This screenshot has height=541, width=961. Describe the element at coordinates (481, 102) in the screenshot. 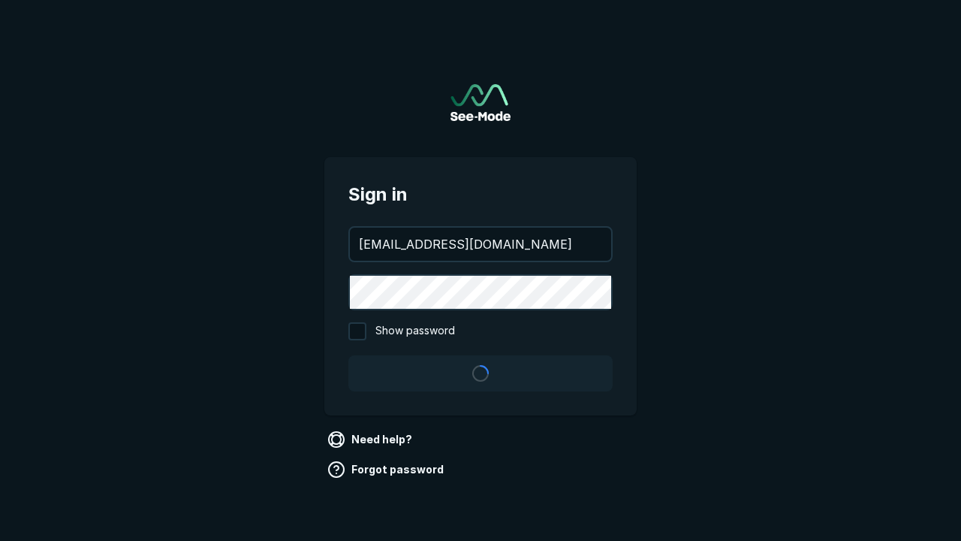

I see `a: Go to sign in` at that location.